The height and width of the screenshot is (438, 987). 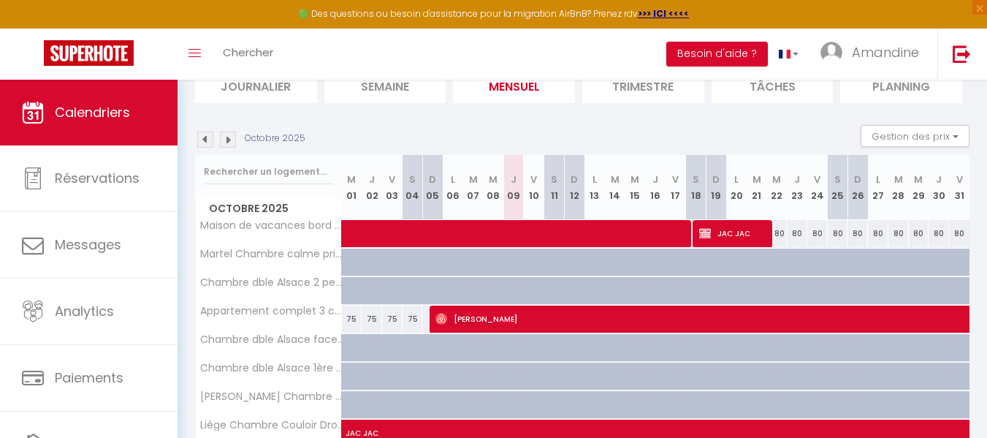 I want to click on strong: >>> ICI <<<<, so click(x=663, y=13).